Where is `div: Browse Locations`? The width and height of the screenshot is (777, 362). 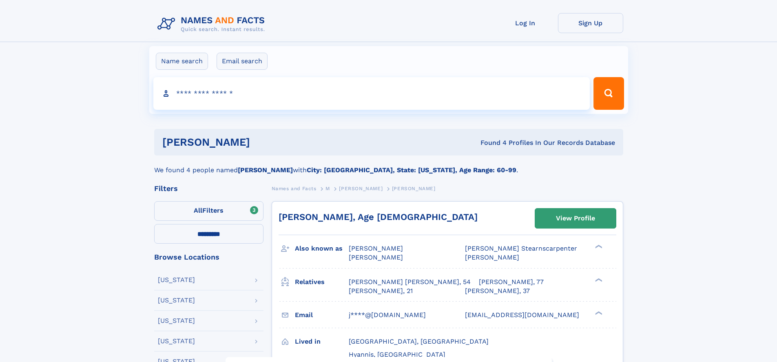
div: Browse Locations is located at coordinates (209, 257).